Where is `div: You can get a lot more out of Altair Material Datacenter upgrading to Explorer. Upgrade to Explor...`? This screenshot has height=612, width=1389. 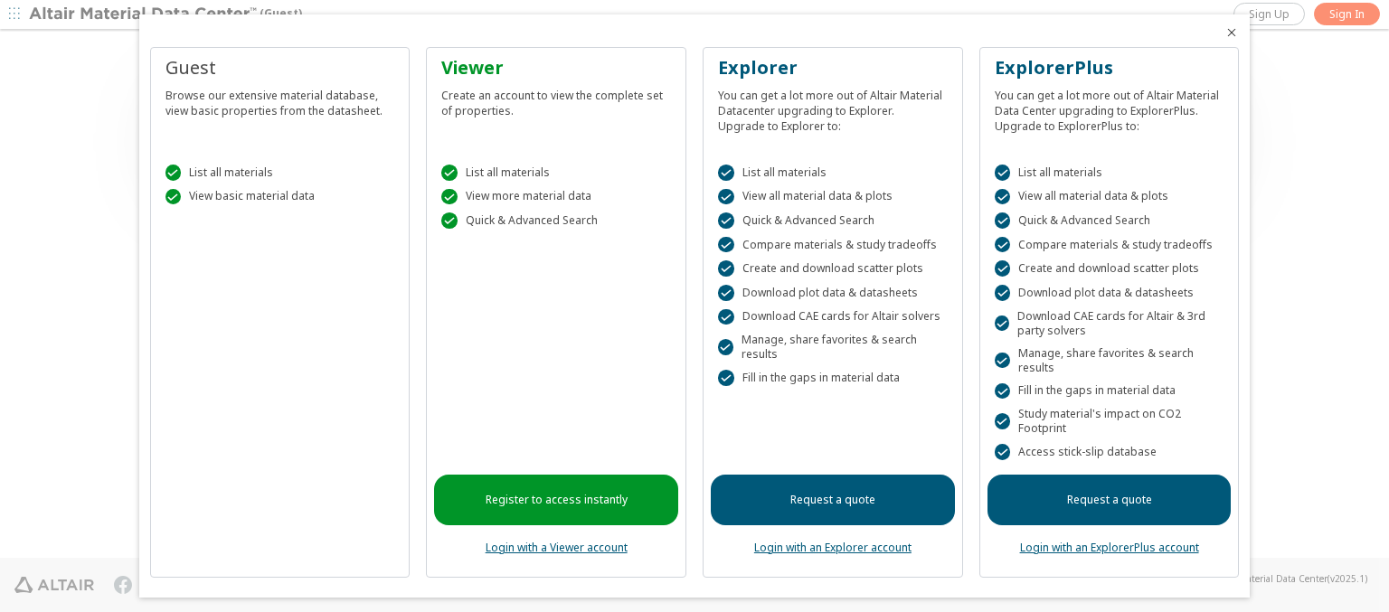 div: You can get a lot more out of Altair Material Datacenter upgrading to Explorer. Upgrade to Explor... is located at coordinates (833, 107).